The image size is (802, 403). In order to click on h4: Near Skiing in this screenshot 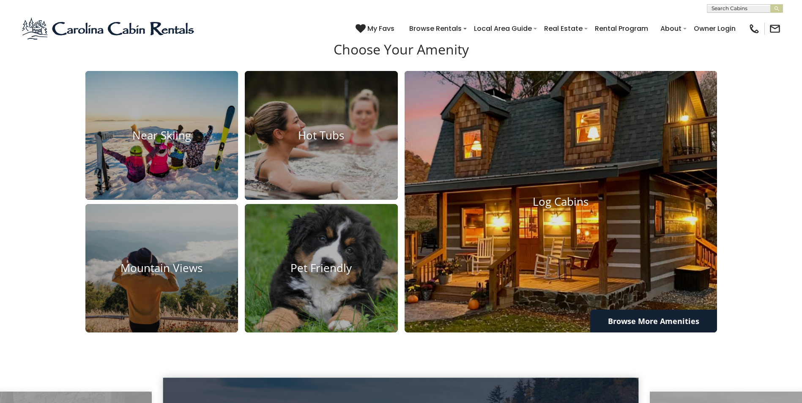, I will do `click(162, 135)`.